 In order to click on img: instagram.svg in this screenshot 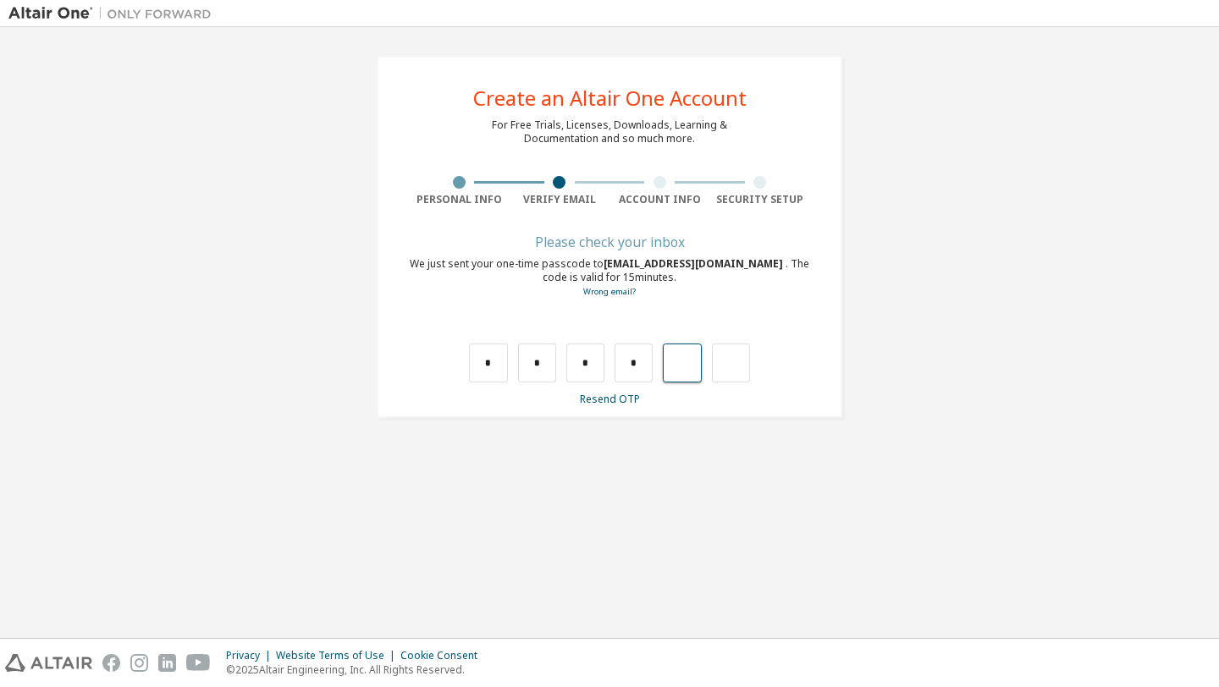, I will do `click(139, 663)`.